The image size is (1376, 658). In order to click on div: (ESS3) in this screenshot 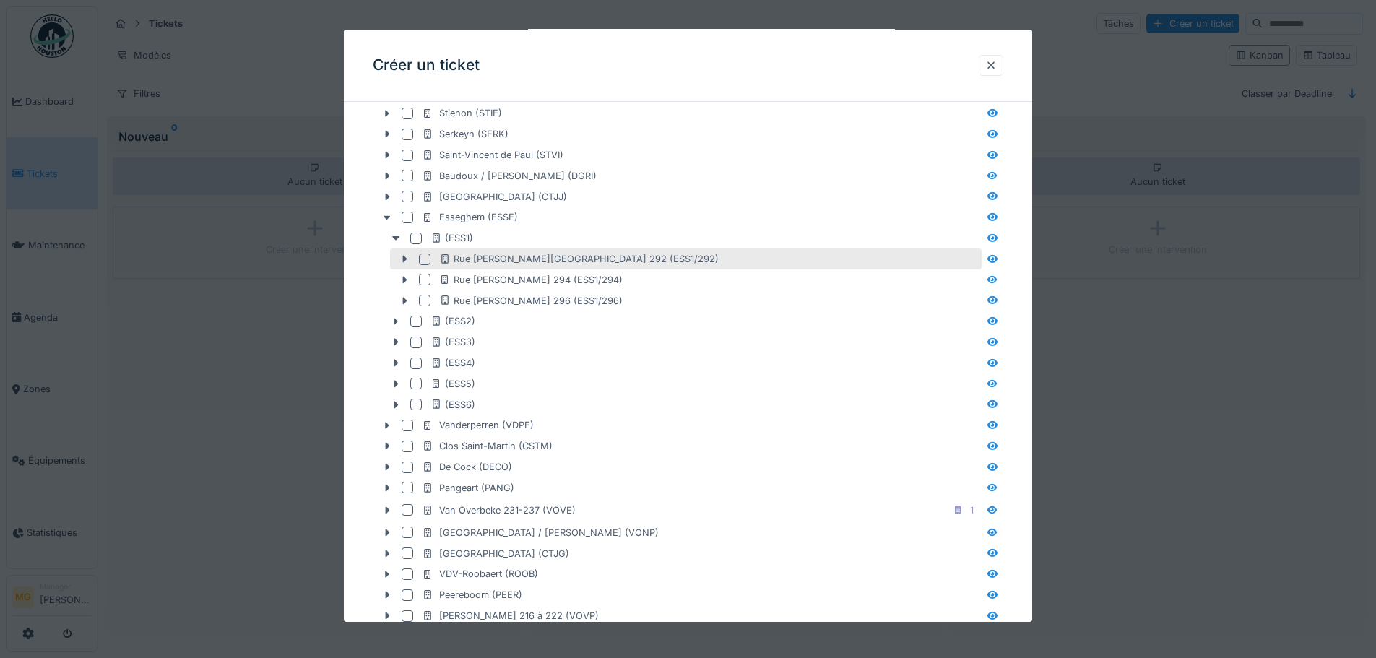, I will do `click(453, 342)`.